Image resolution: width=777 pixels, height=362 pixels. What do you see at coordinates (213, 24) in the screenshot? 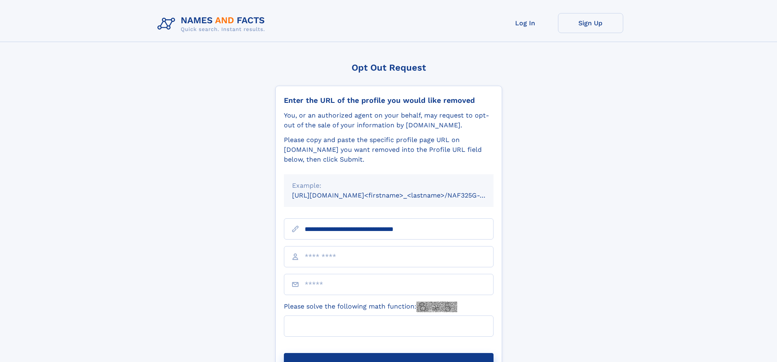
I see `img: Logo Names and Facts` at bounding box center [213, 24].